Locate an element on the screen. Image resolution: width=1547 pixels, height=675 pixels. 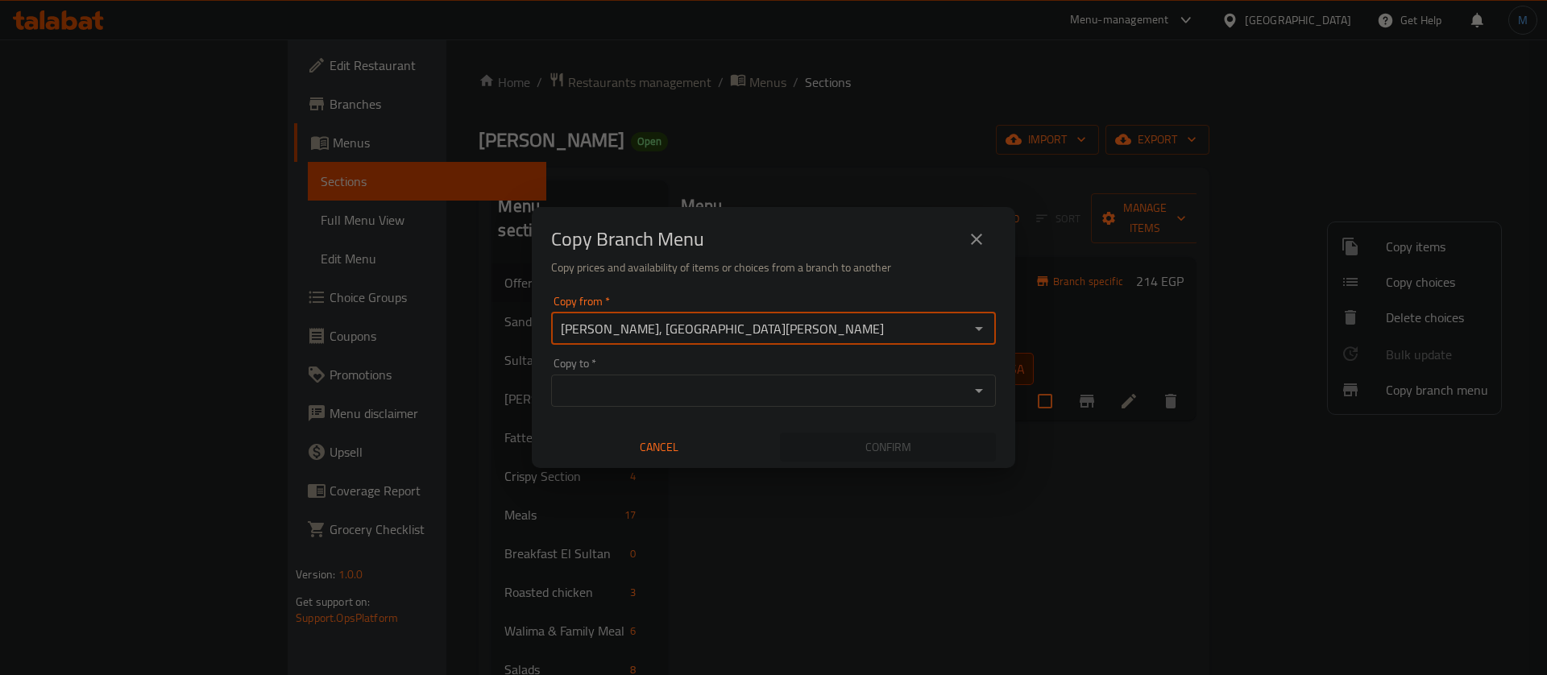
h2: Copy Branch Menu is located at coordinates (628, 239).